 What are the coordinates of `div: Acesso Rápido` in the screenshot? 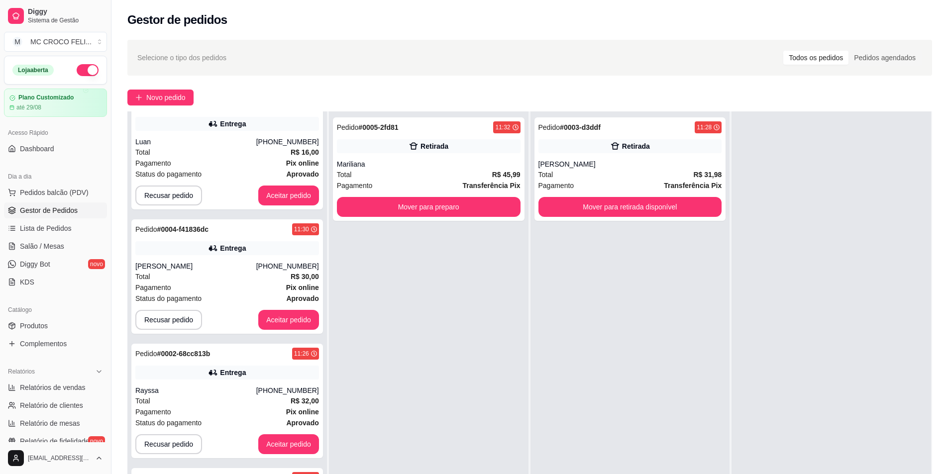 It's located at (55, 133).